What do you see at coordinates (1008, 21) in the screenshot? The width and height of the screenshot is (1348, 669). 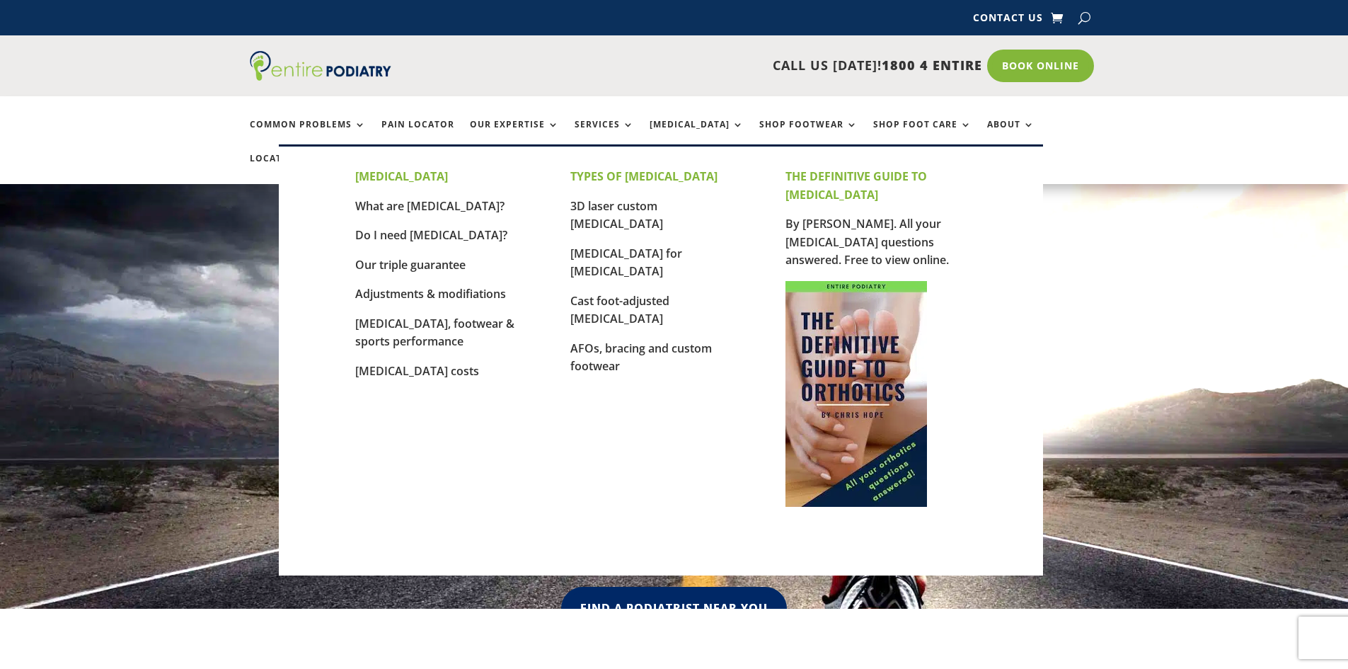 I see `a: Contact Us` at bounding box center [1008, 21].